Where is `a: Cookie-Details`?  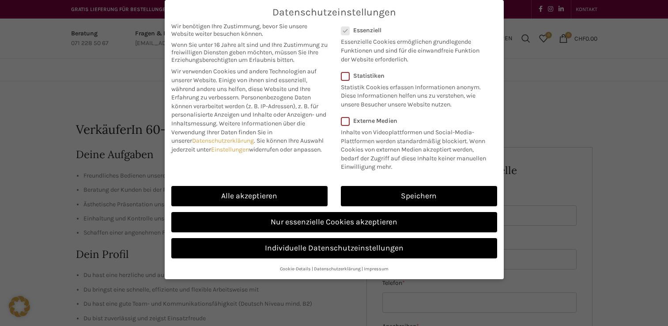
a: Cookie-Details is located at coordinates (295, 268).